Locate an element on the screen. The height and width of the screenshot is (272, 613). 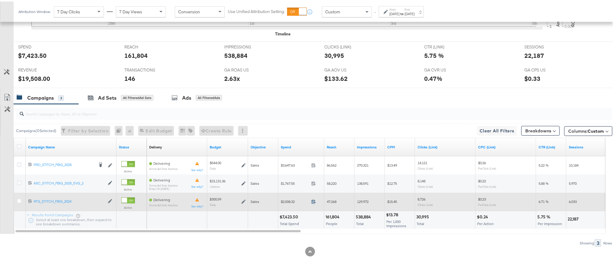
div: Campaigns is located at coordinates (41, 96).